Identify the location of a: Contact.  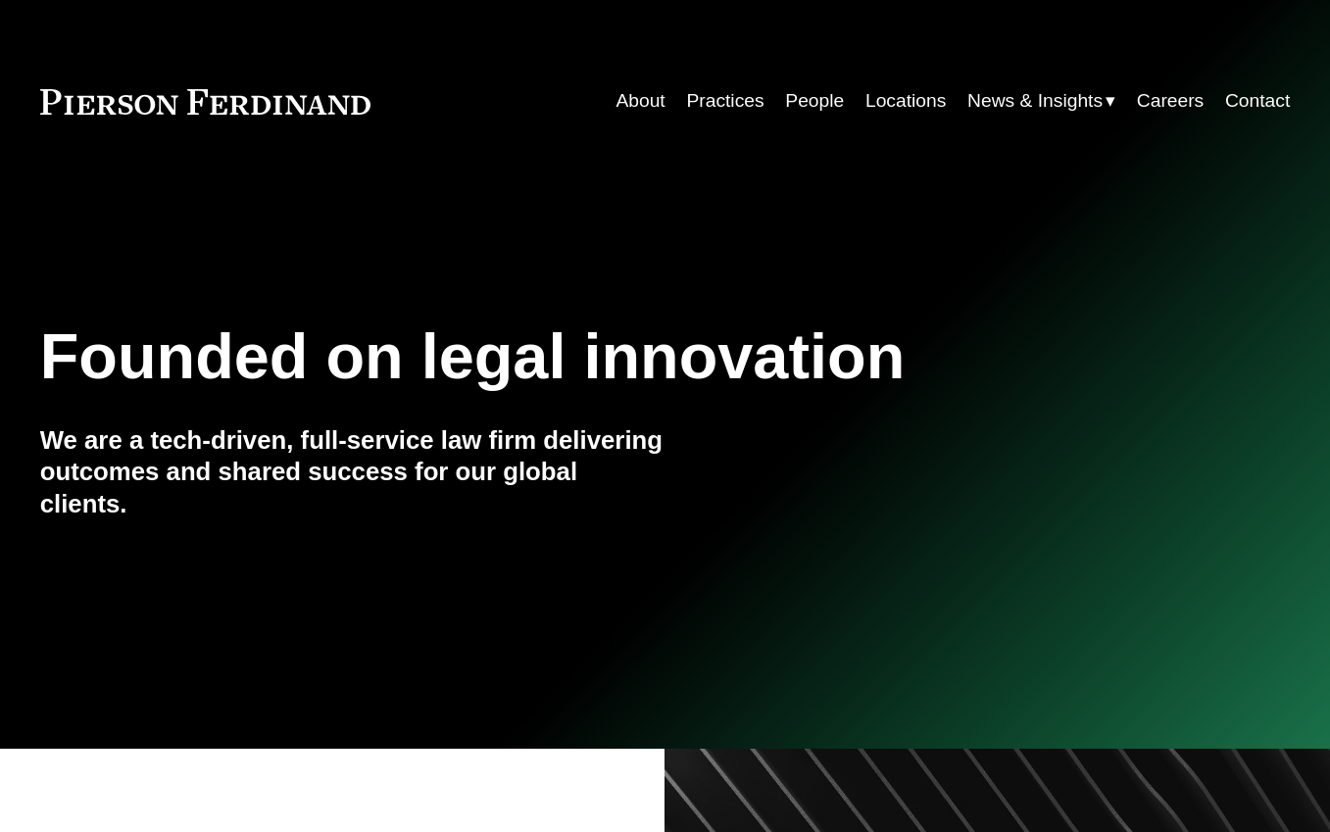
(1257, 101).